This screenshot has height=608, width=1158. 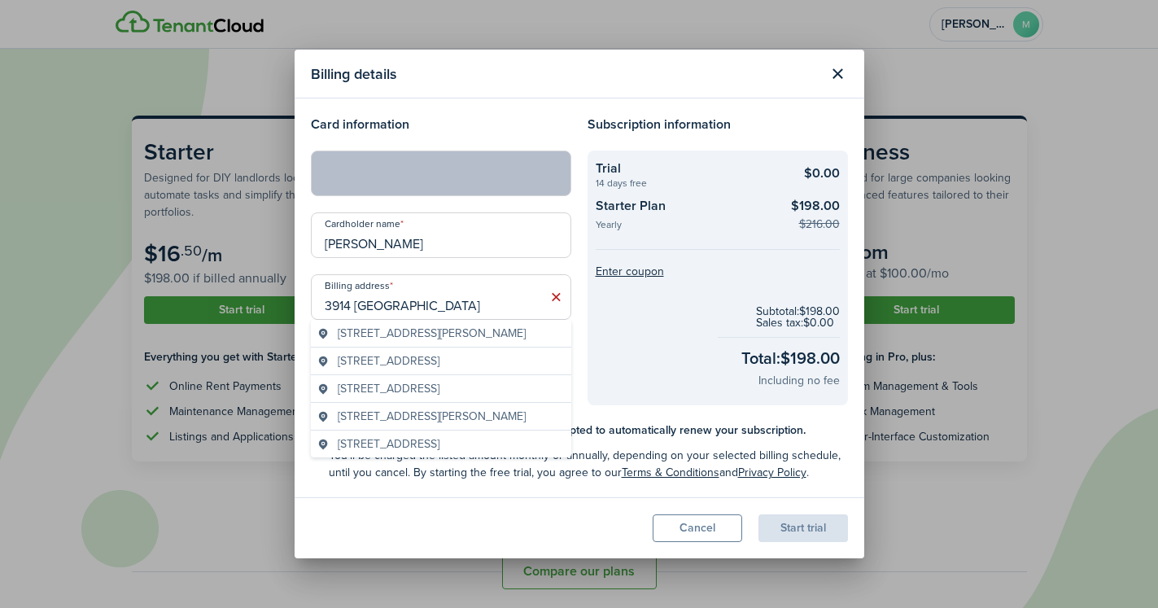 What do you see at coordinates (697, 528) in the screenshot?
I see `button: Cancel` at bounding box center [697, 528].